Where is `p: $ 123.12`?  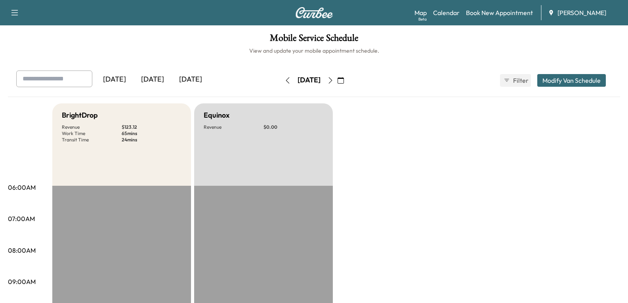
p: $ 123.12 is located at coordinates (151, 127).